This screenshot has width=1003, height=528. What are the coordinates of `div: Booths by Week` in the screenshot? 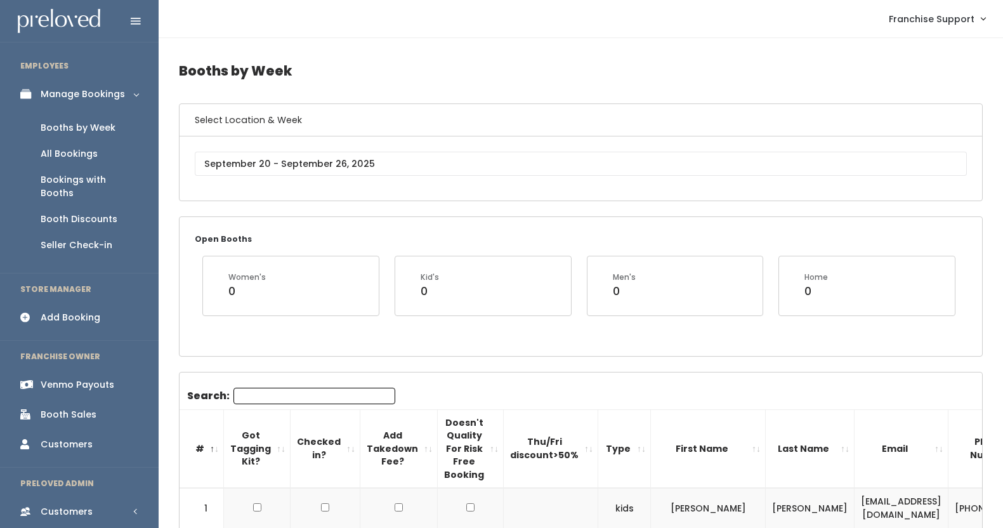 It's located at (78, 127).